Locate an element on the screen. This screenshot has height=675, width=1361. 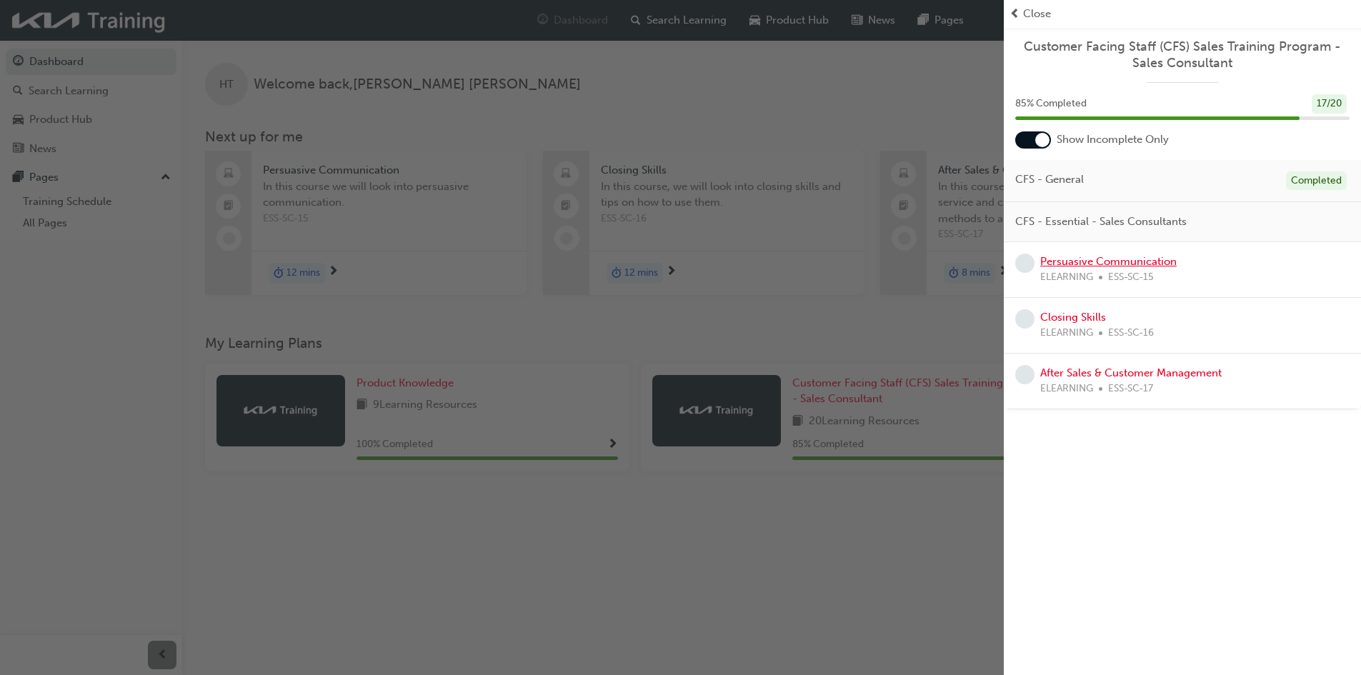
span: Show Incomplete Only is located at coordinates (1112, 139).